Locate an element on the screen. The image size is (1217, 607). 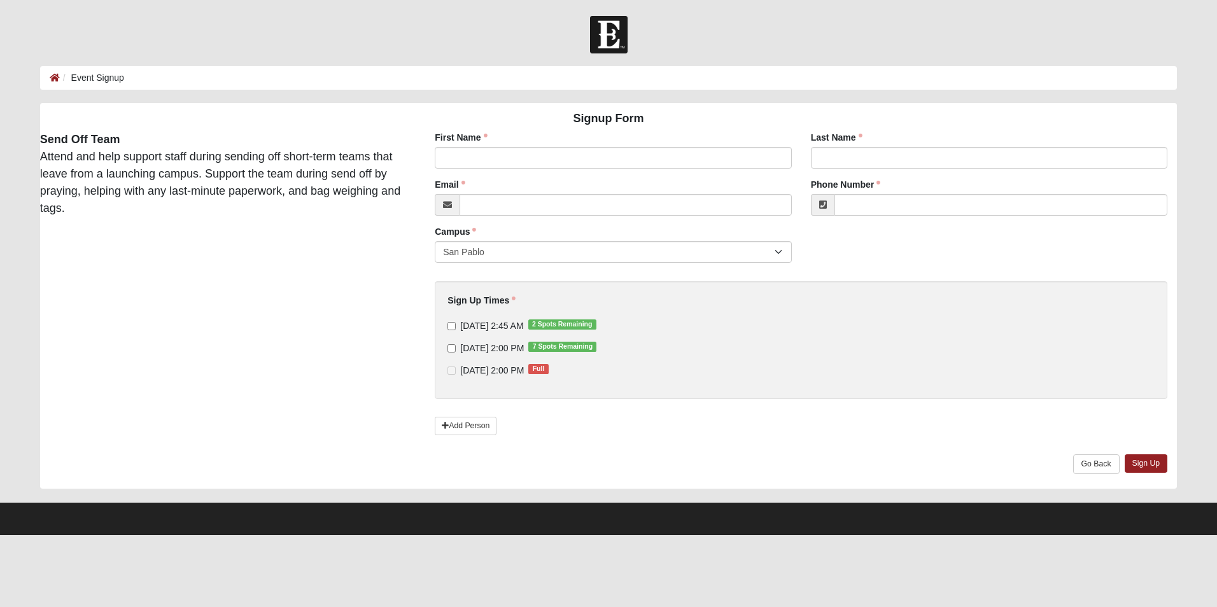
li: Event Signup is located at coordinates (92, 78).